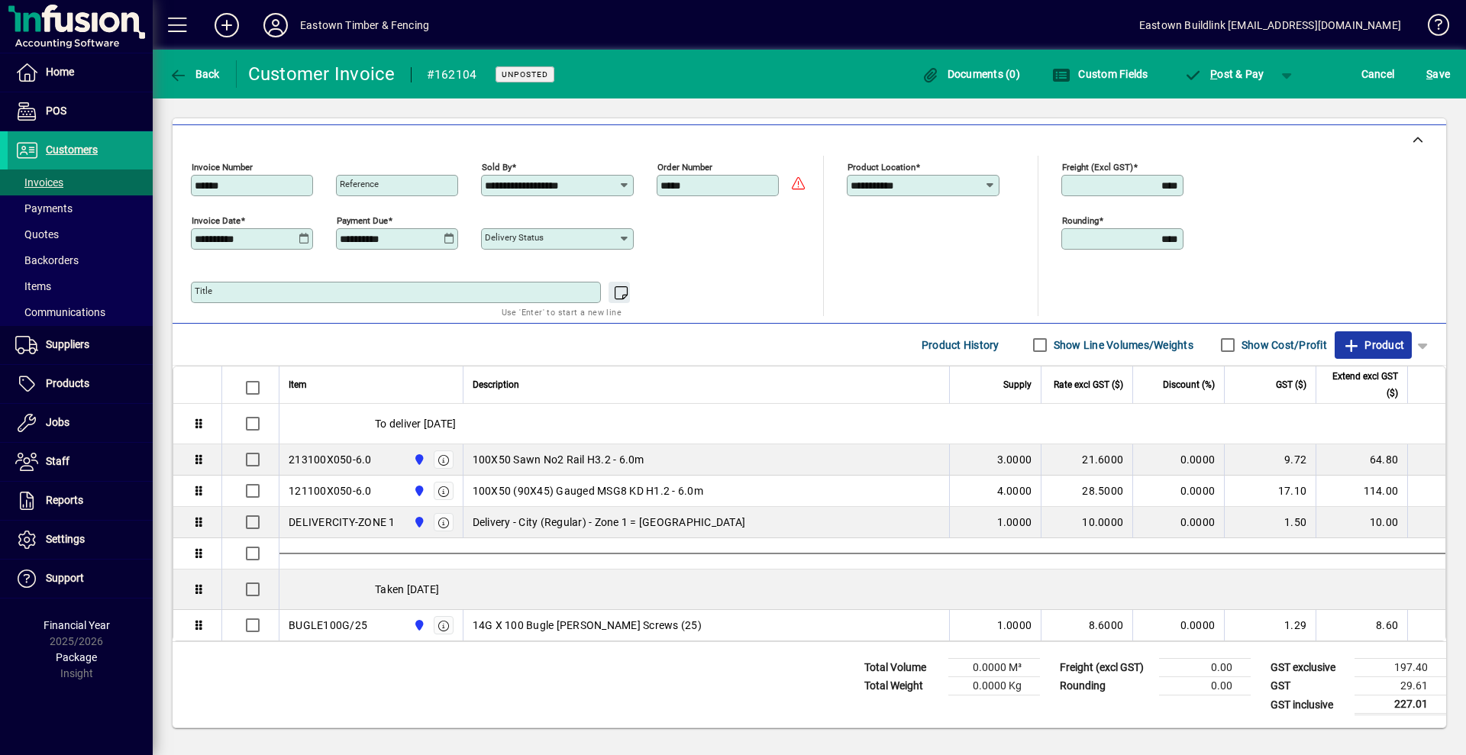 The height and width of the screenshot is (755, 1466). Describe the element at coordinates (1106, 668) in the screenshot. I see `td: Freight (excl GST)` at that location.